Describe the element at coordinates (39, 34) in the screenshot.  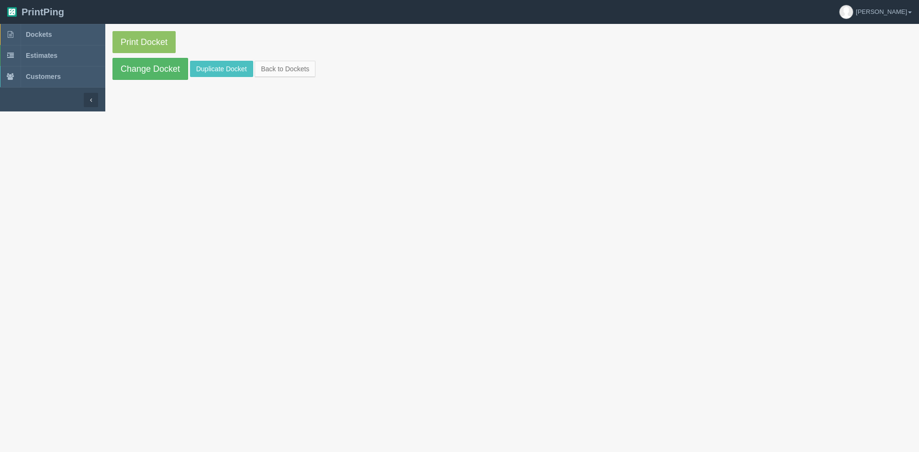
I see `span: Dockets` at that location.